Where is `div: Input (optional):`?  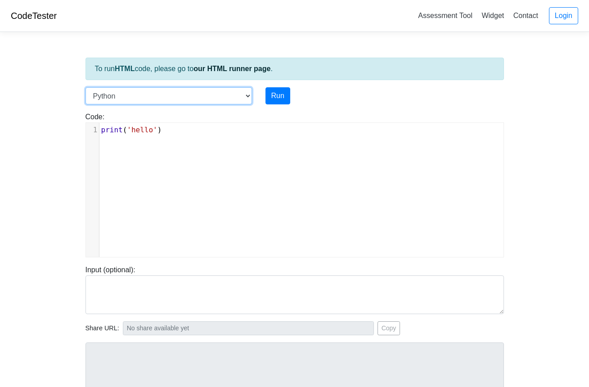 div: Input (optional): is located at coordinates (295, 289).